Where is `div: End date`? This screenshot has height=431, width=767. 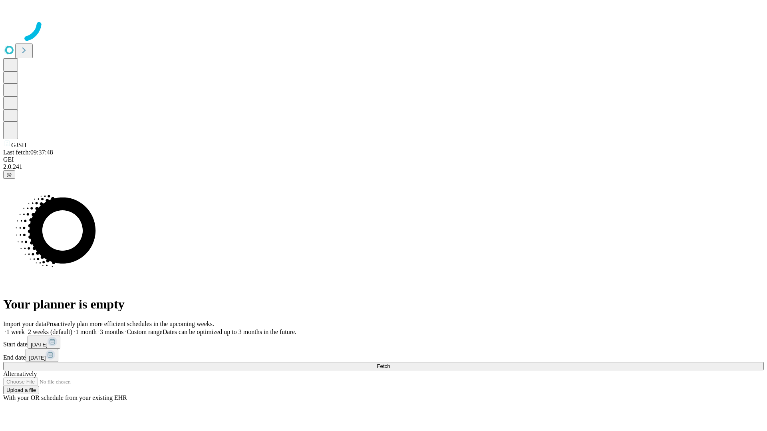
div: End date is located at coordinates (383, 355).